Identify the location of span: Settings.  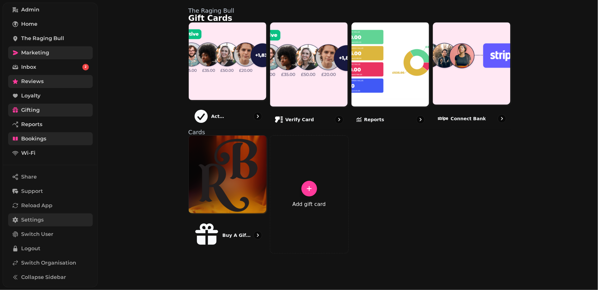
(32, 220).